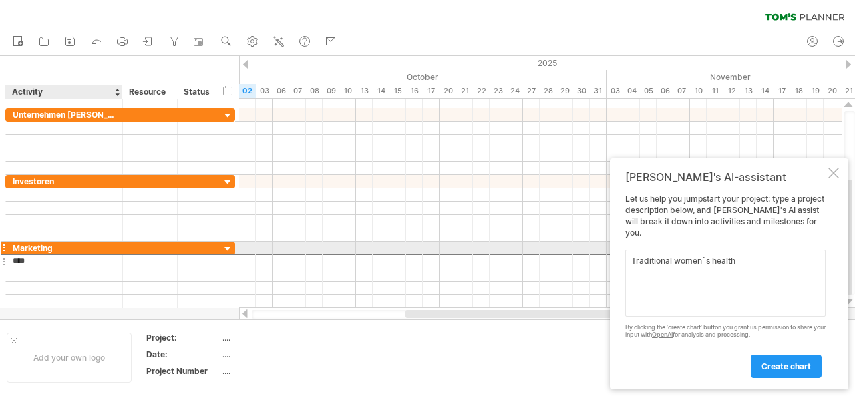 Image resolution: width=855 pixels, height=396 pixels. What do you see at coordinates (832, 91) in the screenshot?
I see `div: Thursday, 20 November 2025` at bounding box center [832, 91].